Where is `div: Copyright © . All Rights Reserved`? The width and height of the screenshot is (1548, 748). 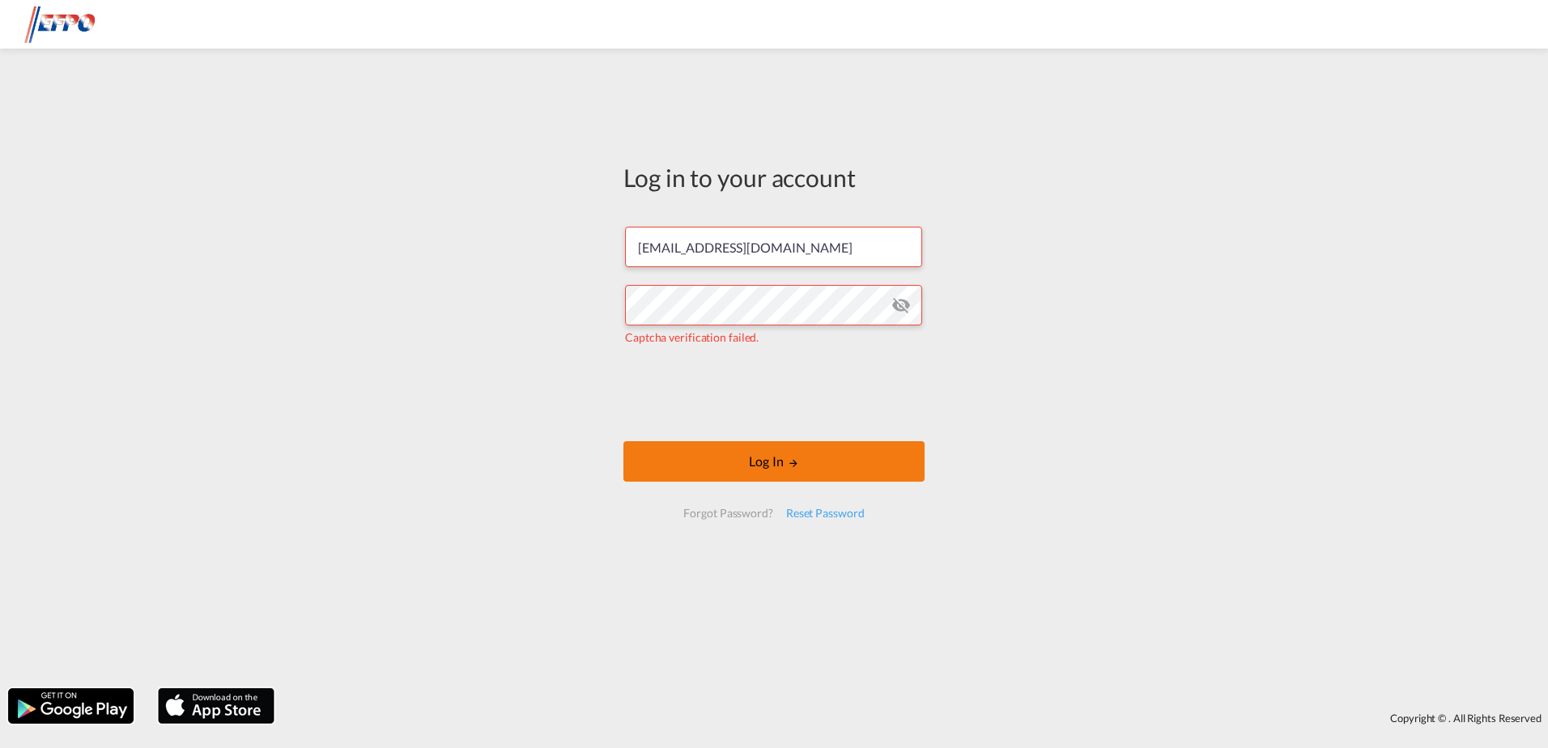
div: Copyright © . All Rights Reserved is located at coordinates (915, 718).